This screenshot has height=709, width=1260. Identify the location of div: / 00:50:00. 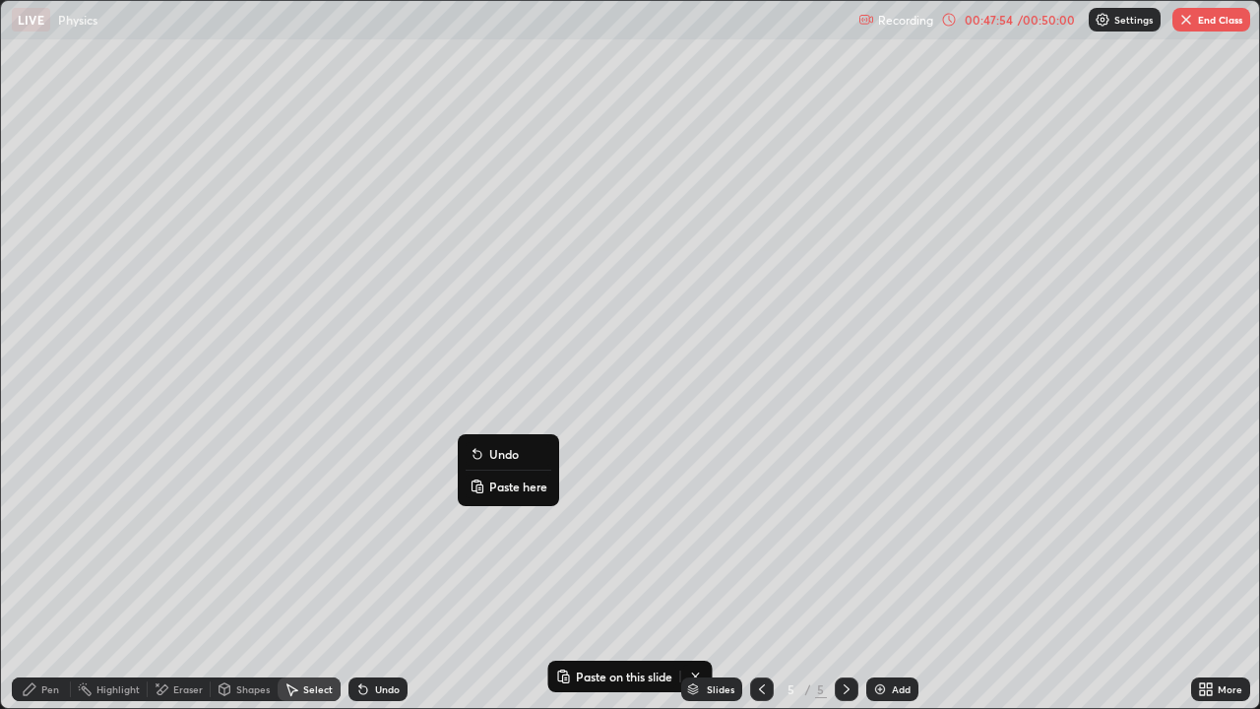
(1047, 20).